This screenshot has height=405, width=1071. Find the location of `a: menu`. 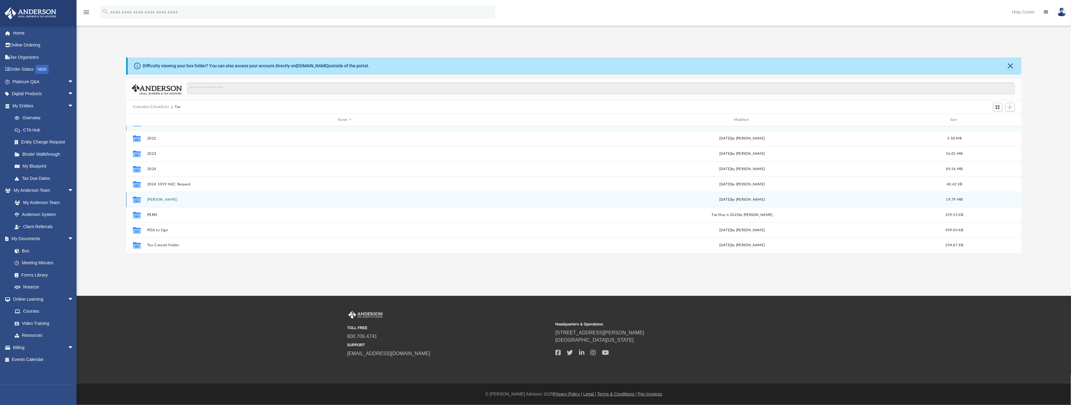

a: menu is located at coordinates (86, 14).